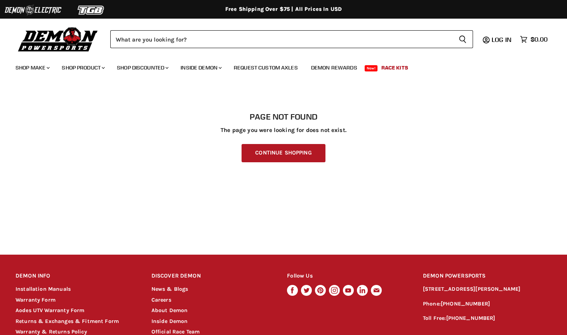 This screenshot has width=567, height=335. I want to click on a: Aodes UTV Warranty Form, so click(50, 310).